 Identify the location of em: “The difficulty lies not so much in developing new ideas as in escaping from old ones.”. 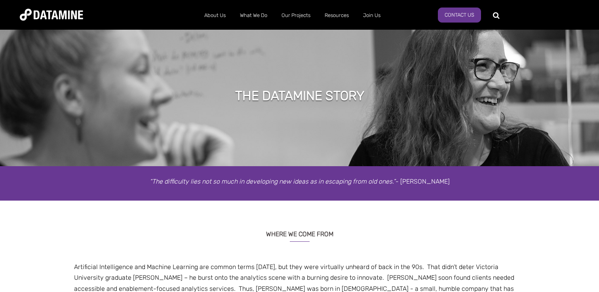
(273, 181).